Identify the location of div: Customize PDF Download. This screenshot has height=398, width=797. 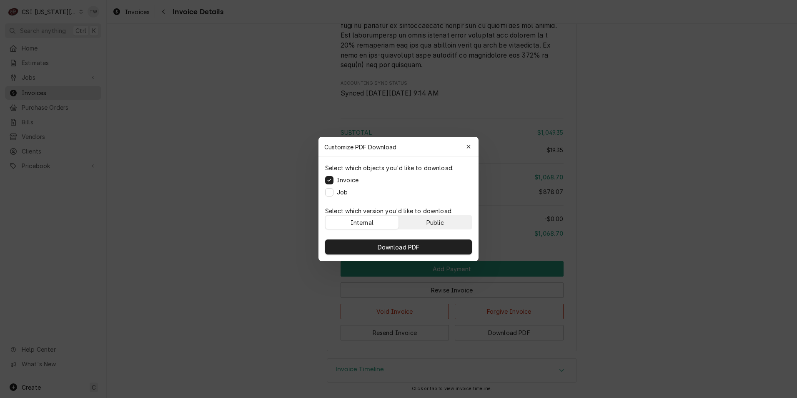
(399, 147).